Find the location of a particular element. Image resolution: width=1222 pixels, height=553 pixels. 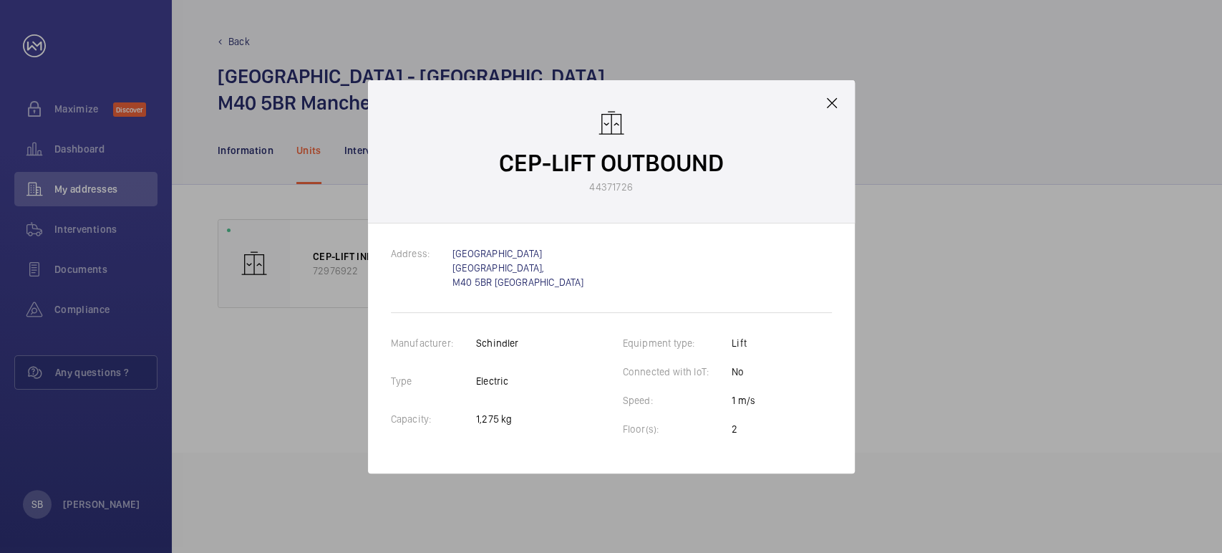

label: Capacity: is located at coordinates (423, 419).